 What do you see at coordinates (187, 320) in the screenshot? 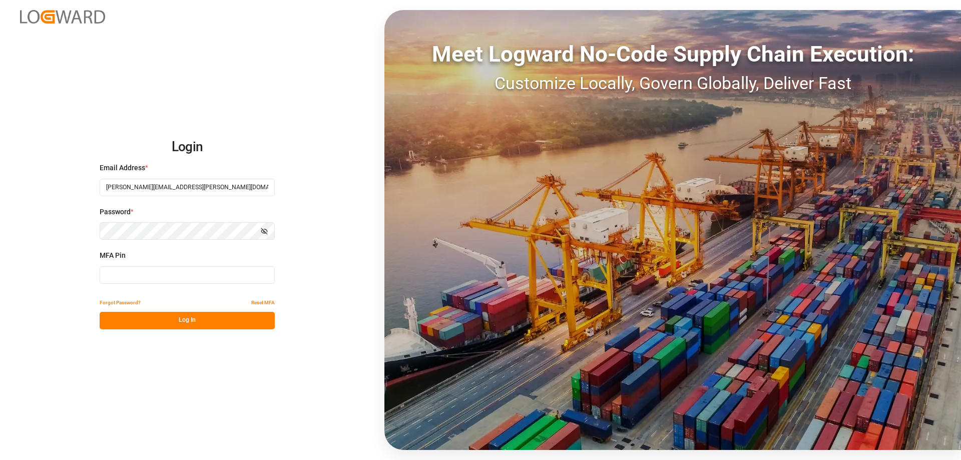
I see `button: Log In` at bounding box center [187, 320].